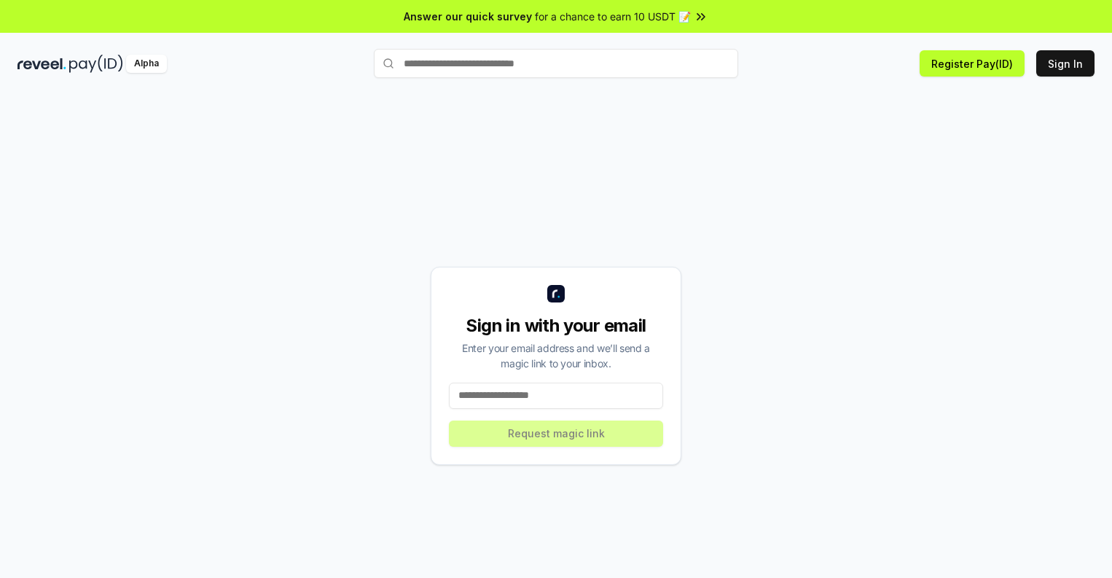 This screenshot has height=578, width=1112. Describe the element at coordinates (556, 294) in the screenshot. I see `img: logo_small` at that location.